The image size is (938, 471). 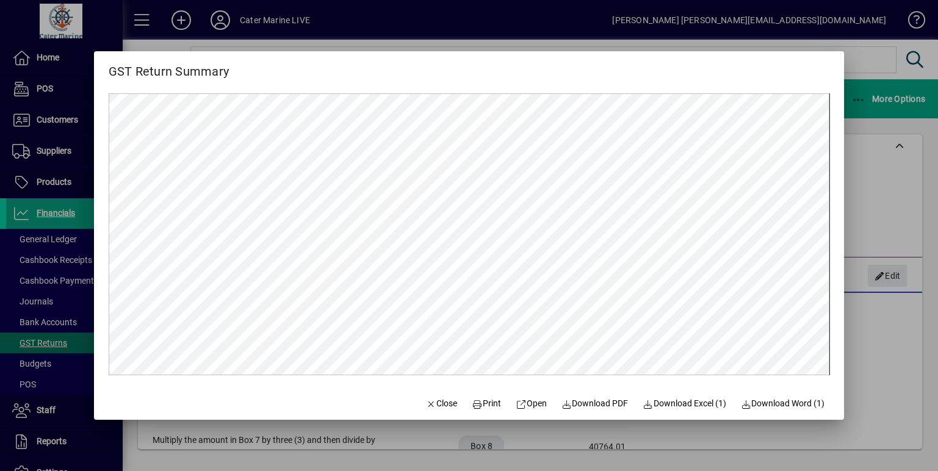 I want to click on span: Print, so click(x=487, y=404).